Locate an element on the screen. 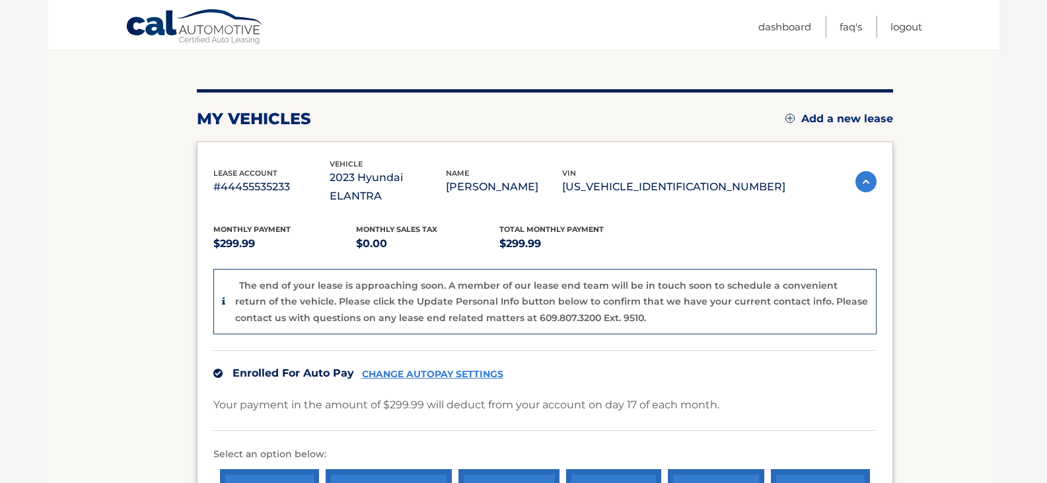 This screenshot has width=1047, height=483. a: Add a new lease is located at coordinates (839, 119).